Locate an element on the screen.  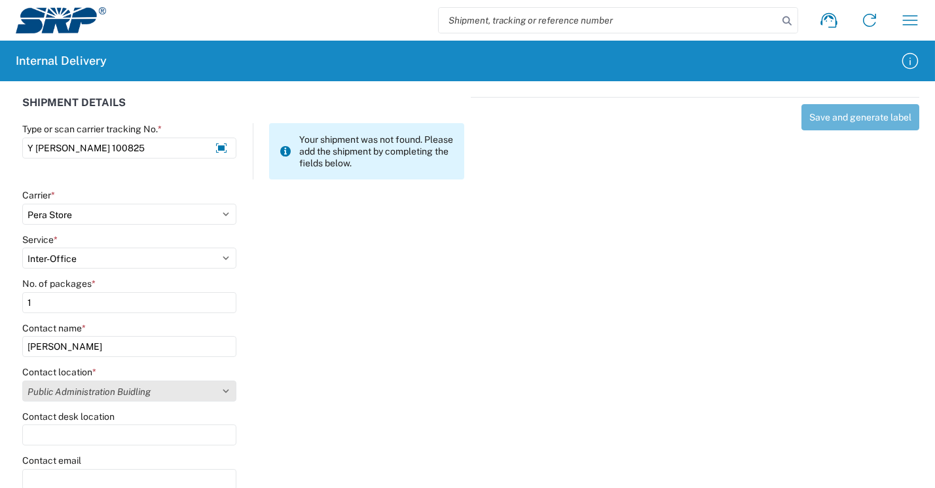
input: Shipment, tracking or reference number is located at coordinates (608, 20).